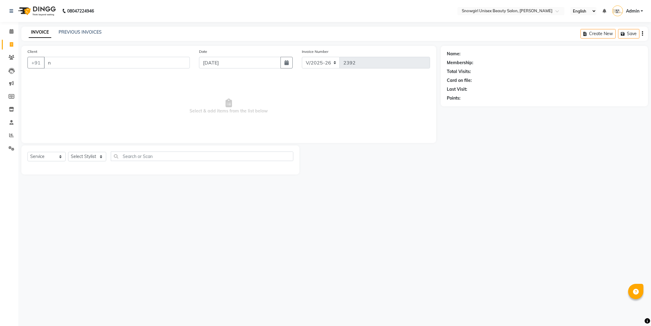 This screenshot has width=651, height=326. Describe the element at coordinates (36, 63) in the screenshot. I see `button: +91` at that location.